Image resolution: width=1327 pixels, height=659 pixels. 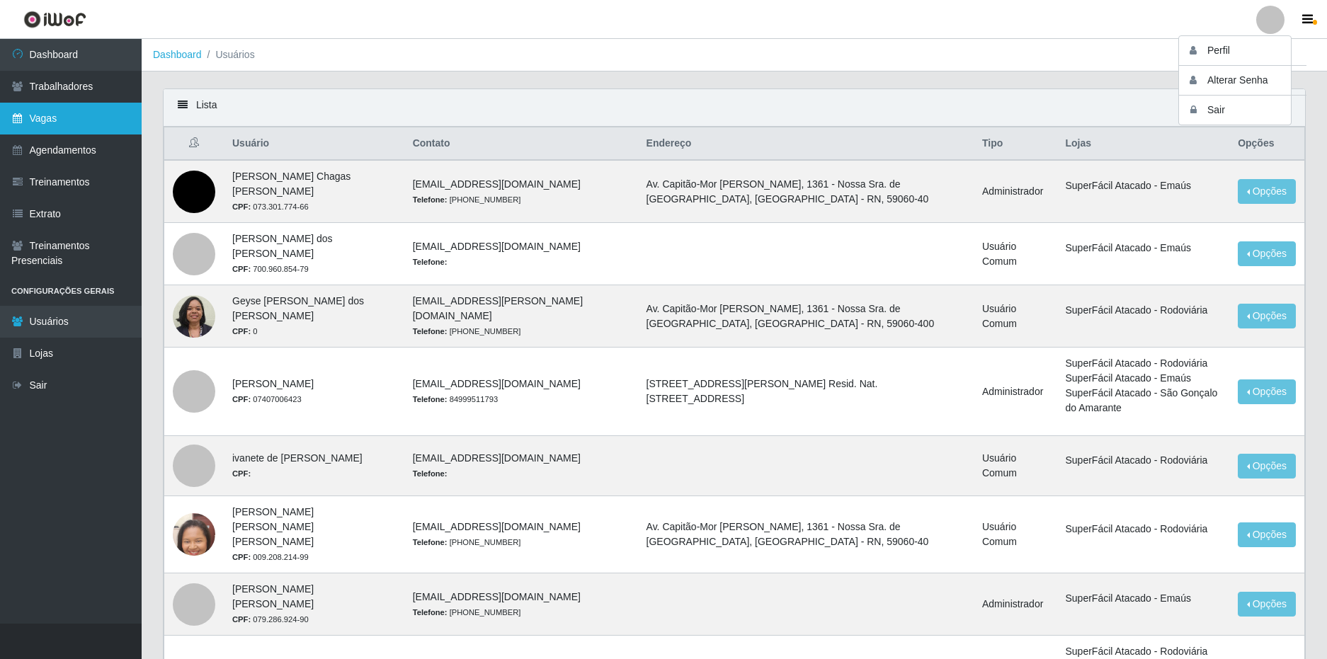 I want to click on nav: breadcrumb, so click(x=734, y=55).